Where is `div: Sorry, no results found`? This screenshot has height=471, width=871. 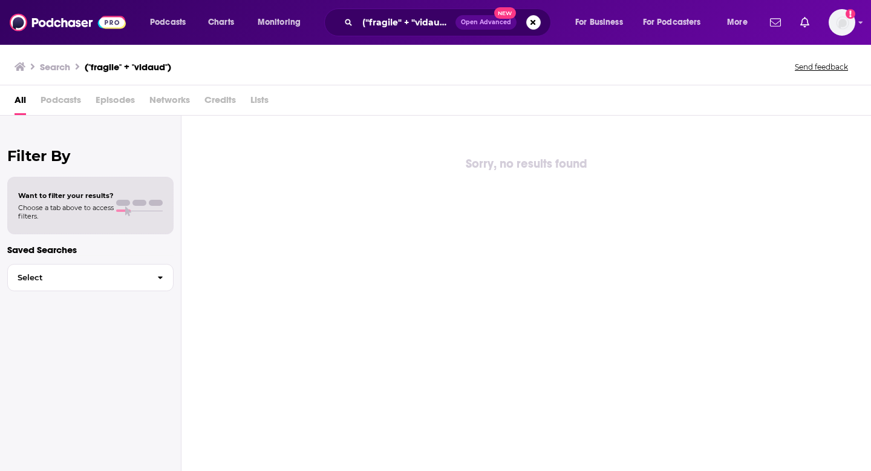
div: Sorry, no results found is located at coordinates (526, 164).